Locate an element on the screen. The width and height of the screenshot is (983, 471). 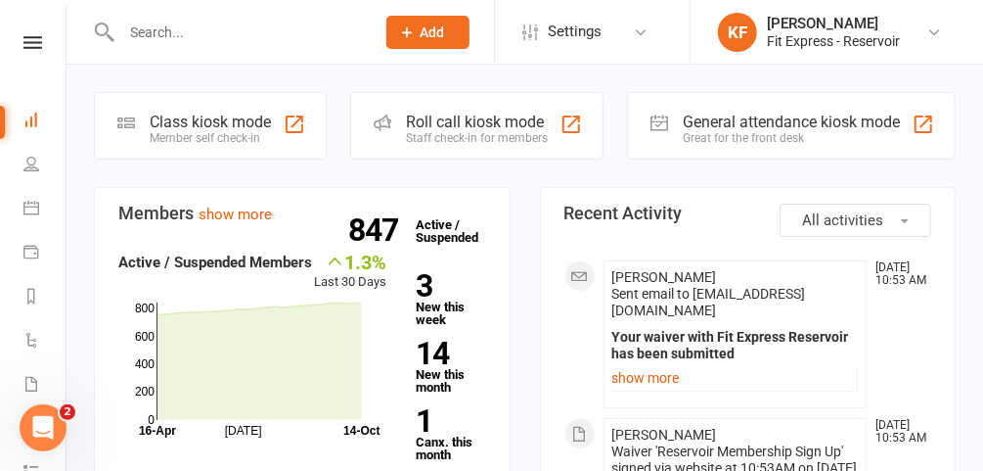
div: Staff check-in for members is located at coordinates (476, 138).